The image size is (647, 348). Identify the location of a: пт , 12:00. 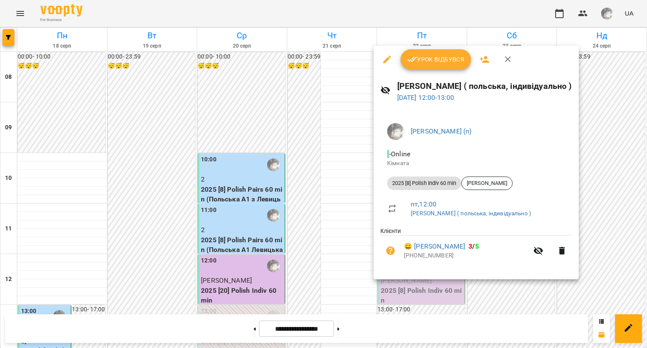
(423, 204).